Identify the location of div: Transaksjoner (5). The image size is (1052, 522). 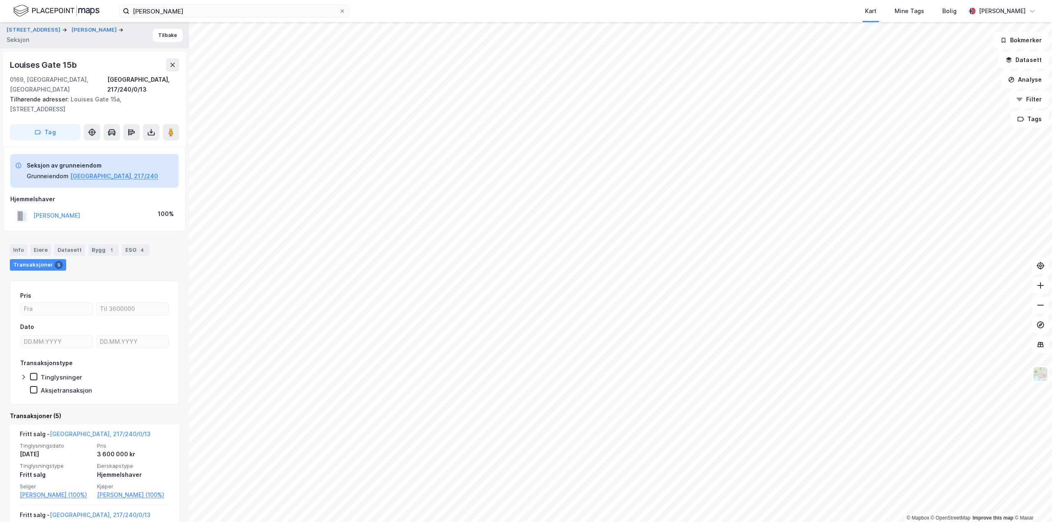
(94, 416).